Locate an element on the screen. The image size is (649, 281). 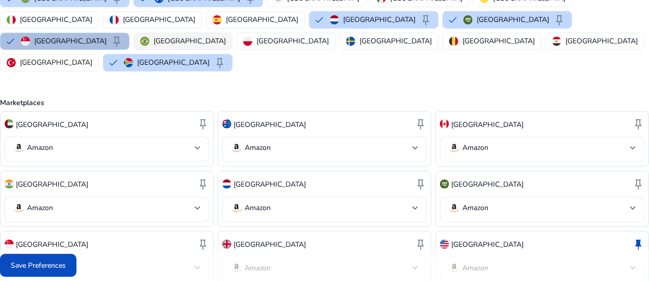
img: se.svg is located at coordinates (351, 41).